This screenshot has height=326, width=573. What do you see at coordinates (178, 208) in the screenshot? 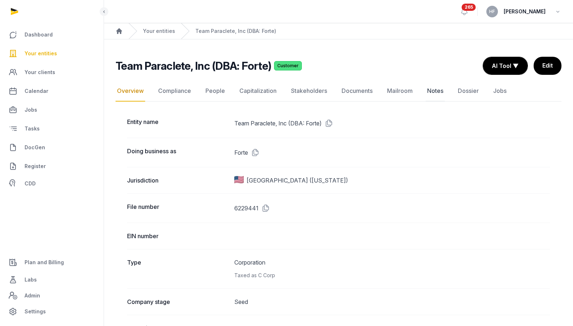
I see `dt: File number` at bounding box center [178, 208].